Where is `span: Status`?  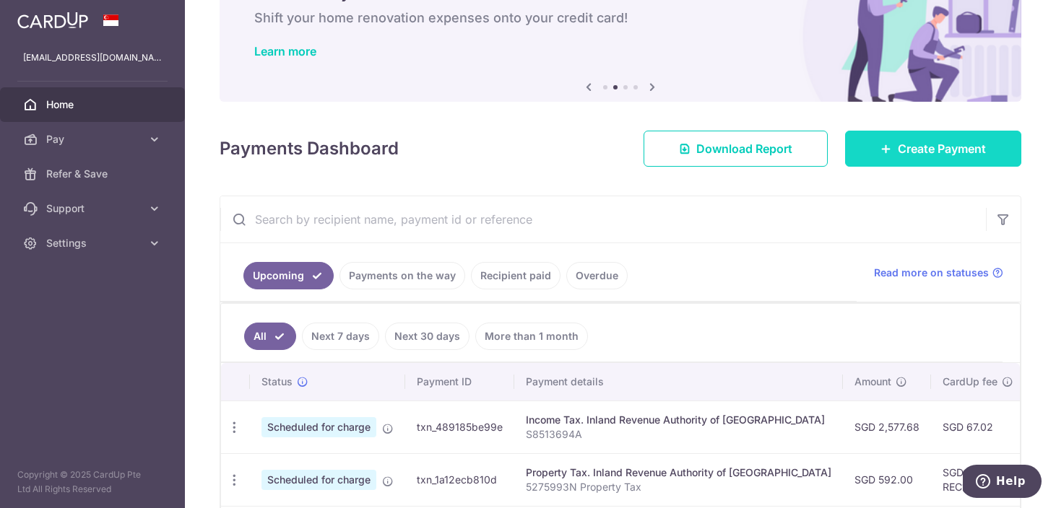
span: Status is located at coordinates (277, 382).